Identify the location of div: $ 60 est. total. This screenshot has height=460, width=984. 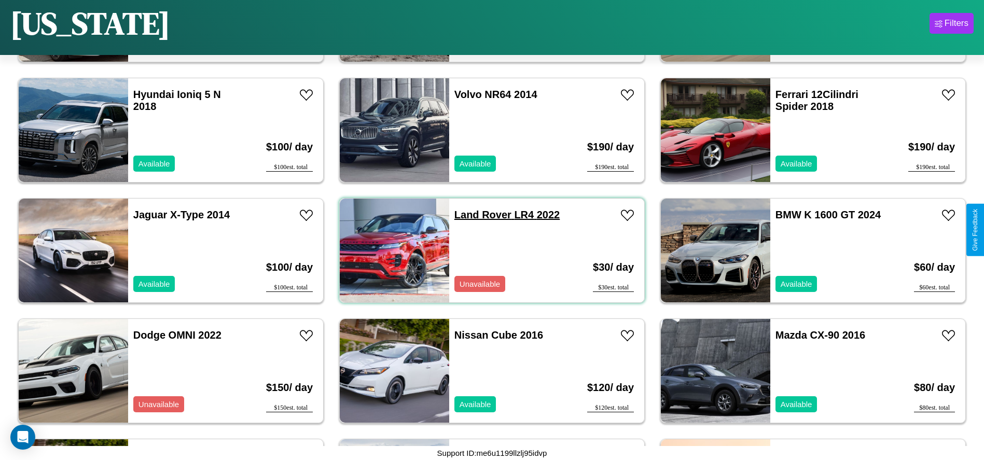
(934, 288).